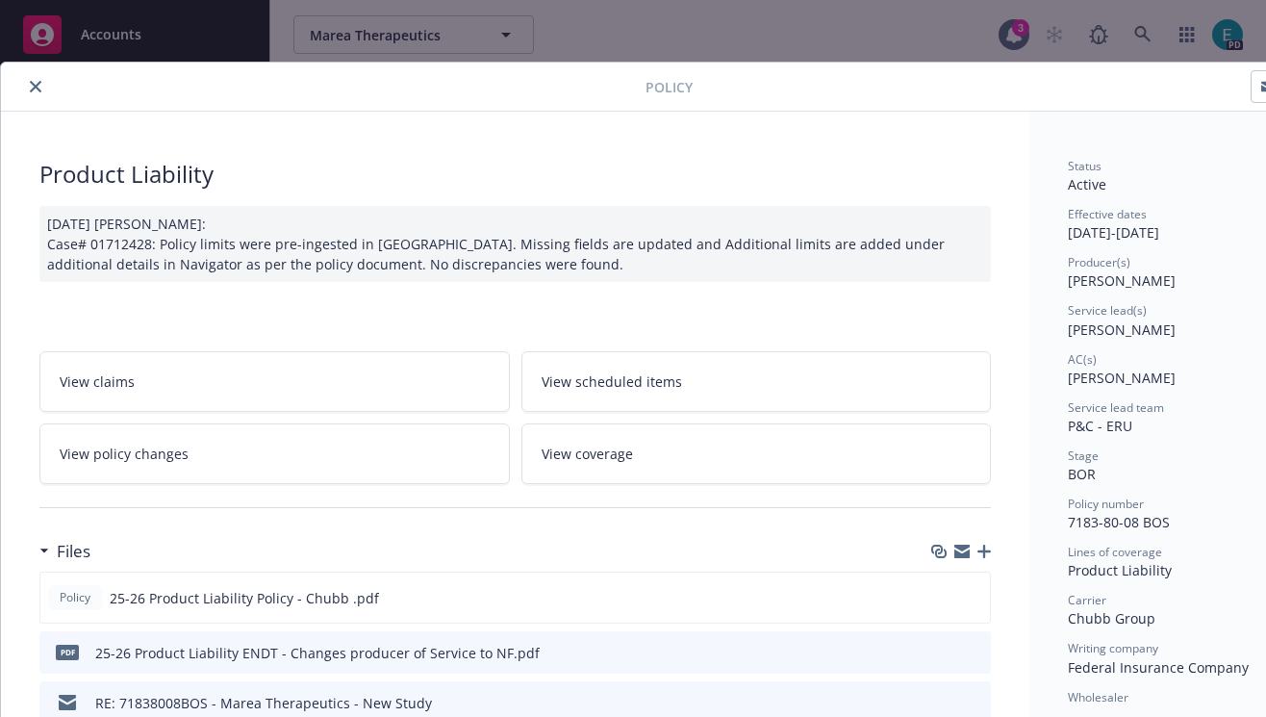 The height and width of the screenshot is (717, 1266). Describe the element at coordinates (1087, 599) in the screenshot. I see `span: Carrier` at that location.